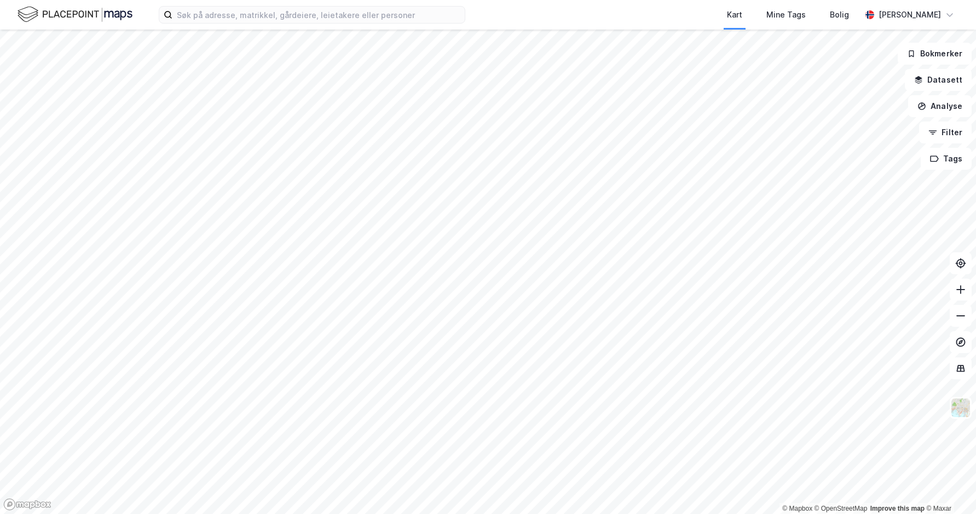 Image resolution: width=976 pixels, height=514 pixels. Describe the element at coordinates (961, 408) in the screenshot. I see `img: Z` at that location.